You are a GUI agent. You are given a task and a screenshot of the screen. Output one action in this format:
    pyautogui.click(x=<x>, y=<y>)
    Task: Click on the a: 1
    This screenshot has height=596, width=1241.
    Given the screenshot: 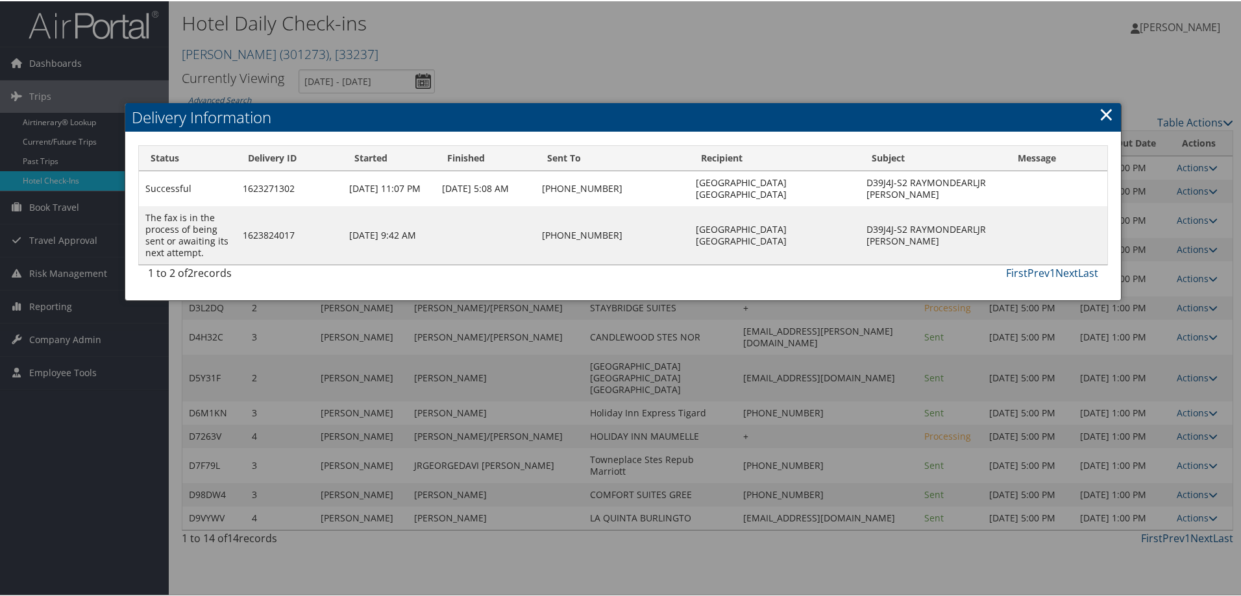 What is the action you would take?
    pyautogui.click(x=1052, y=272)
    